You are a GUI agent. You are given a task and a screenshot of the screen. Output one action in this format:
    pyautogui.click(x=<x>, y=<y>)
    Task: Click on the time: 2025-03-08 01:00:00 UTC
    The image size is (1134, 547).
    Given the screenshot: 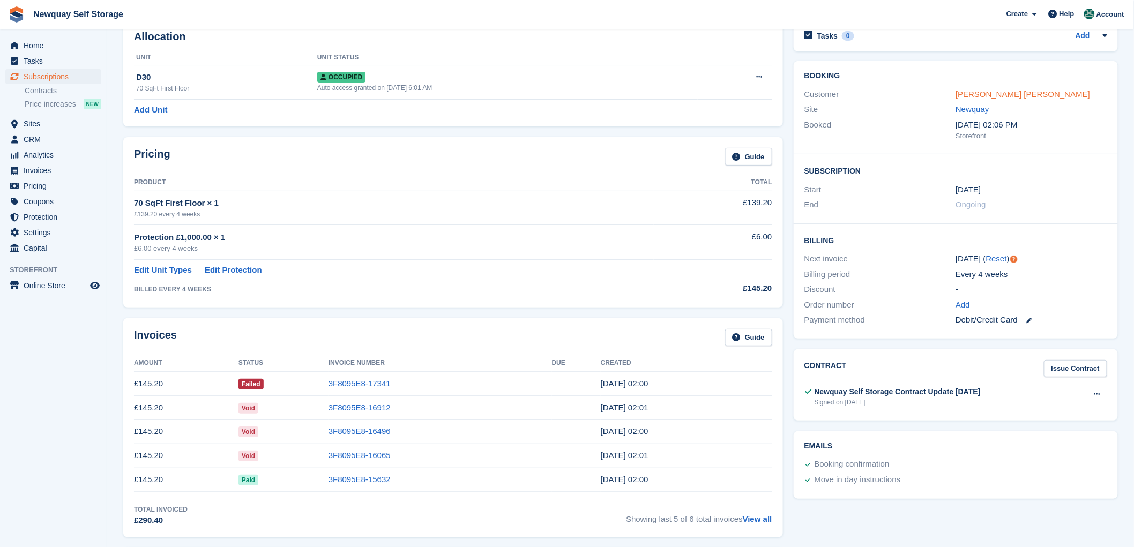 What is the action you would take?
    pyautogui.click(x=968, y=190)
    